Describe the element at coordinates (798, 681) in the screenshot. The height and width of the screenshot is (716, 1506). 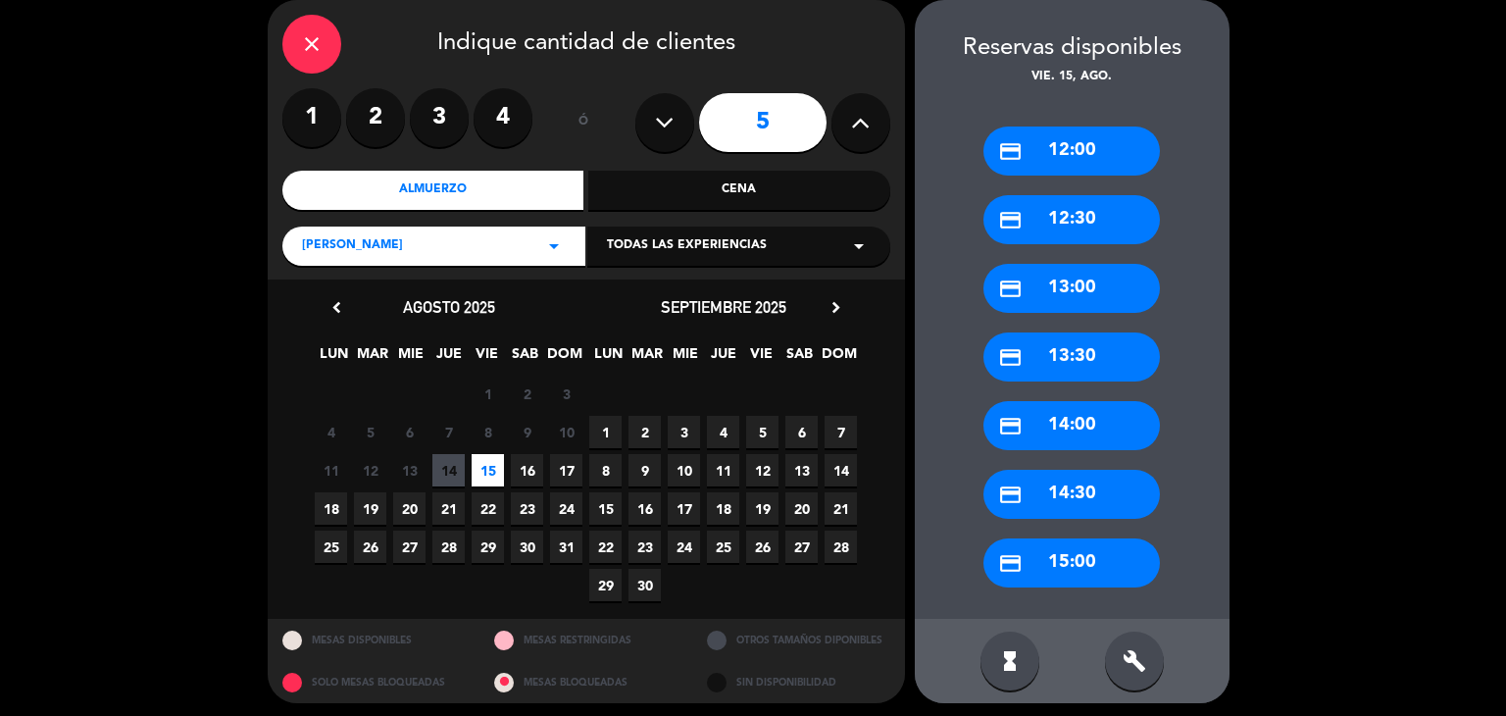
I see `div: SIN DISPONIBILIDAD` at that location.